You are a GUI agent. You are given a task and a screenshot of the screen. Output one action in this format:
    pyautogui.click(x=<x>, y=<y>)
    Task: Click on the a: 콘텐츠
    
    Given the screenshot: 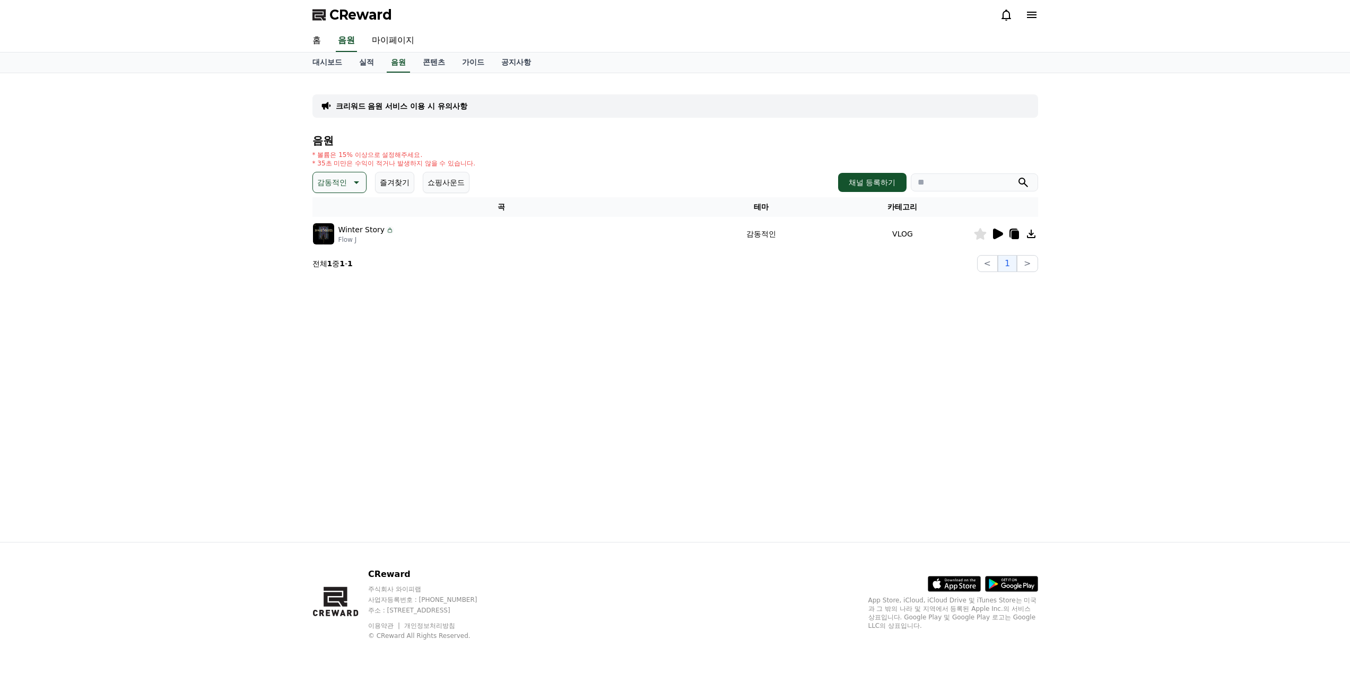 What is the action you would take?
    pyautogui.click(x=434, y=63)
    